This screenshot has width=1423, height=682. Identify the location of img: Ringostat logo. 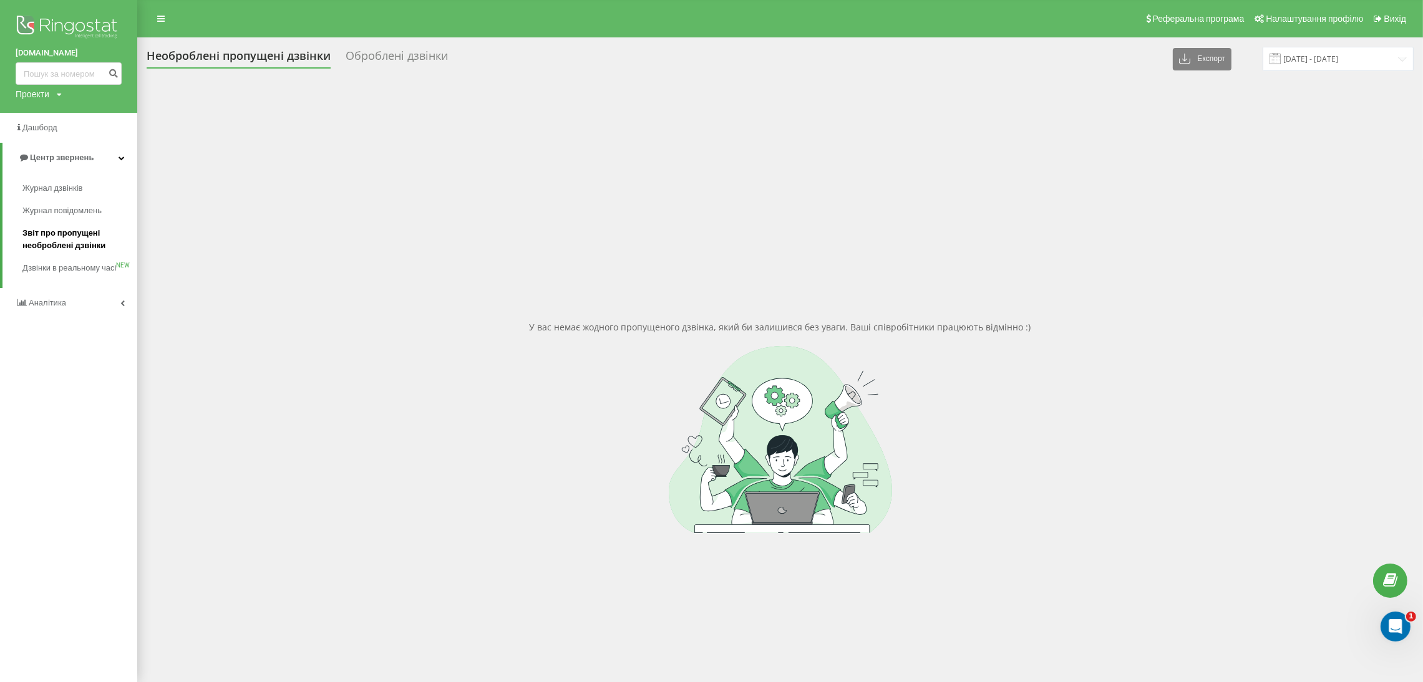
(69, 28).